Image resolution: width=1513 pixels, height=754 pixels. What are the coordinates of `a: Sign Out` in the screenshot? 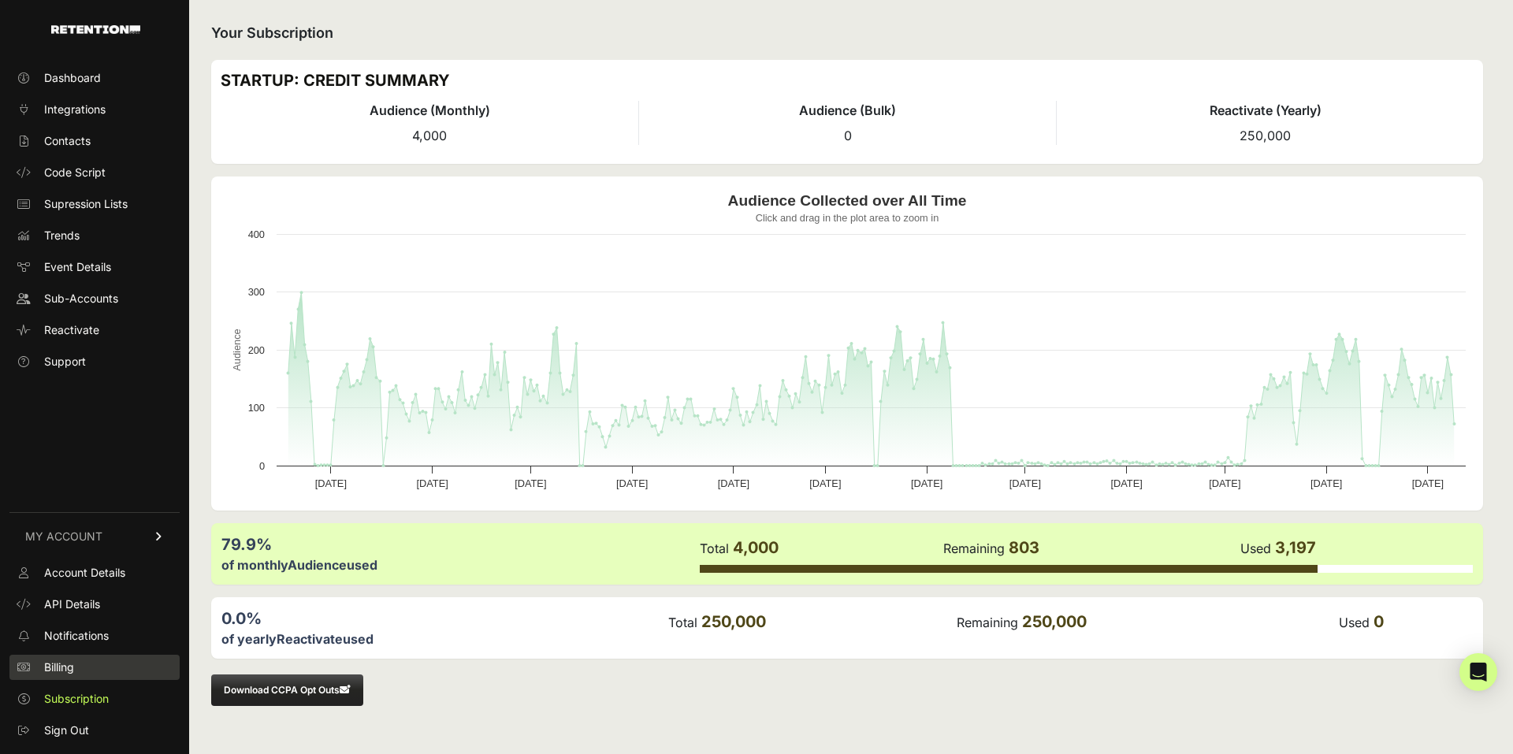 It's located at (95, 730).